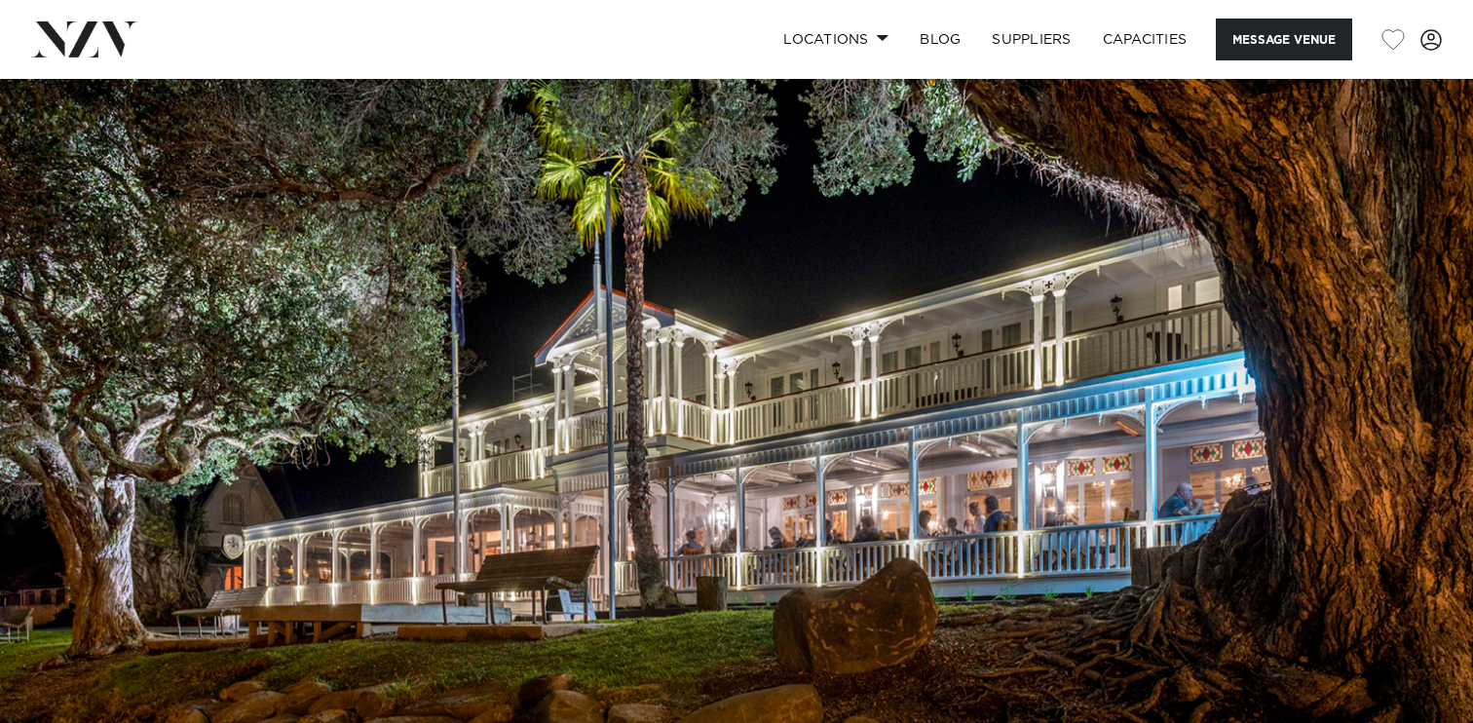  Describe the element at coordinates (84, 39) in the screenshot. I see `img: nzv-logo.png` at that location.